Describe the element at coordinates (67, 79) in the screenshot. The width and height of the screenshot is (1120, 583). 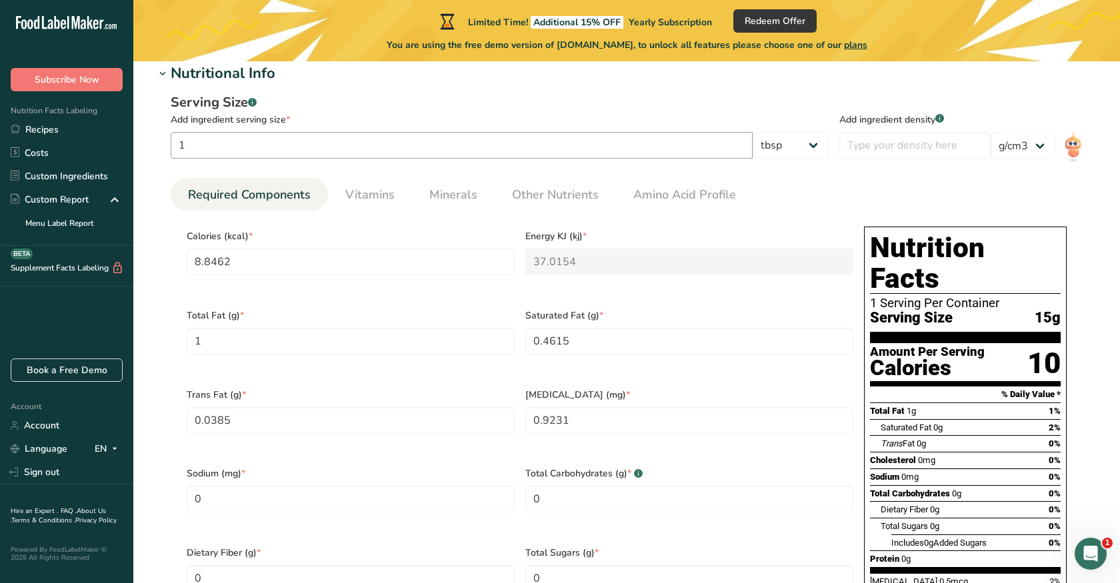
I see `button: Subscribe Now` at that location.